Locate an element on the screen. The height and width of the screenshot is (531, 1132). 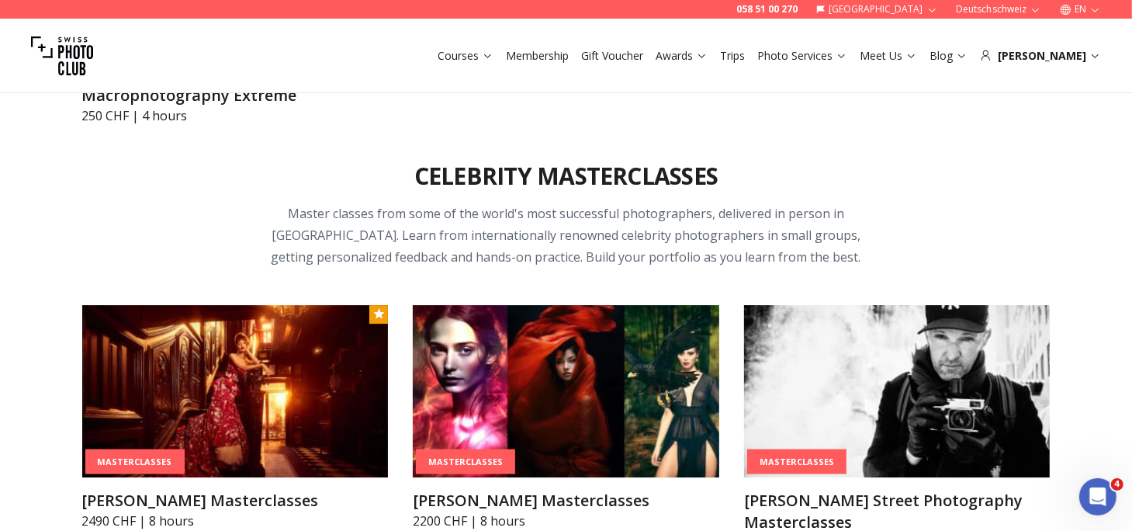
a: Gift Voucher is located at coordinates (612, 56).